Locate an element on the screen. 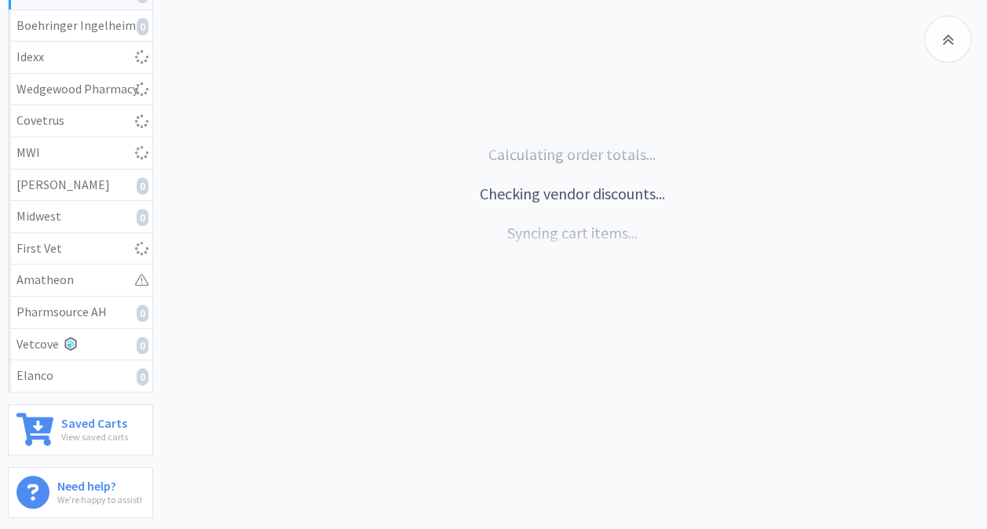 This screenshot has height=529, width=987. a: Idexx is located at coordinates (80, 57).